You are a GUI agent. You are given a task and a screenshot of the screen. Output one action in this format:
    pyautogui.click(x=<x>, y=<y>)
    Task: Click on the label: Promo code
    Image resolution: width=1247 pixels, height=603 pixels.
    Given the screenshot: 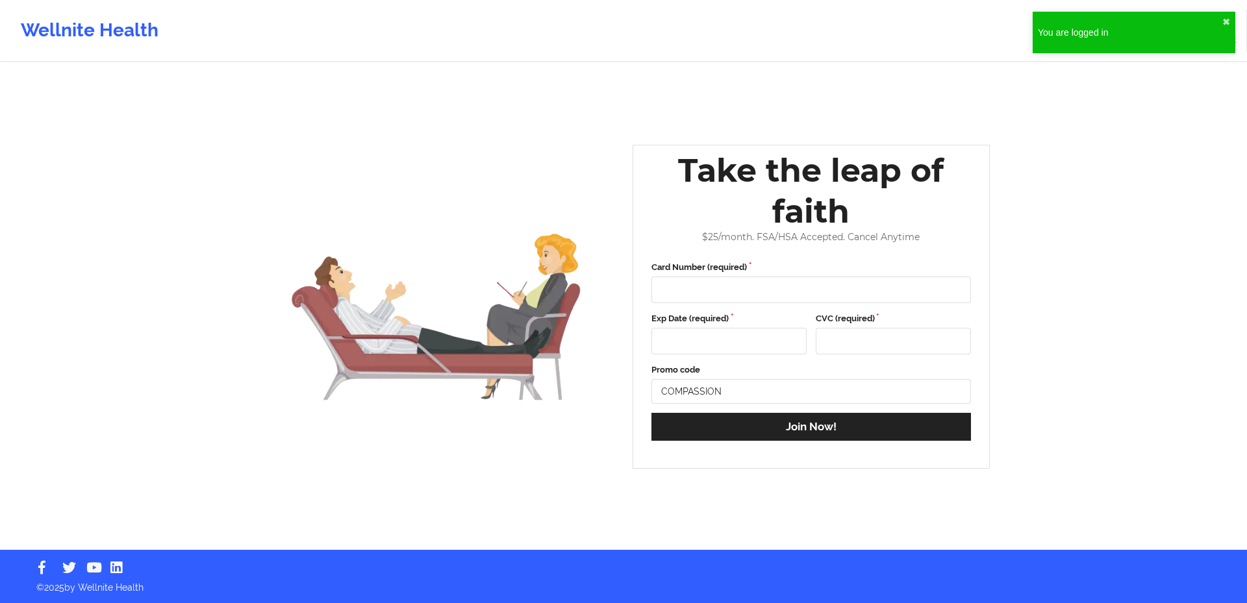 What is the action you would take?
    pyautogui.click(x=811, y=370)
    